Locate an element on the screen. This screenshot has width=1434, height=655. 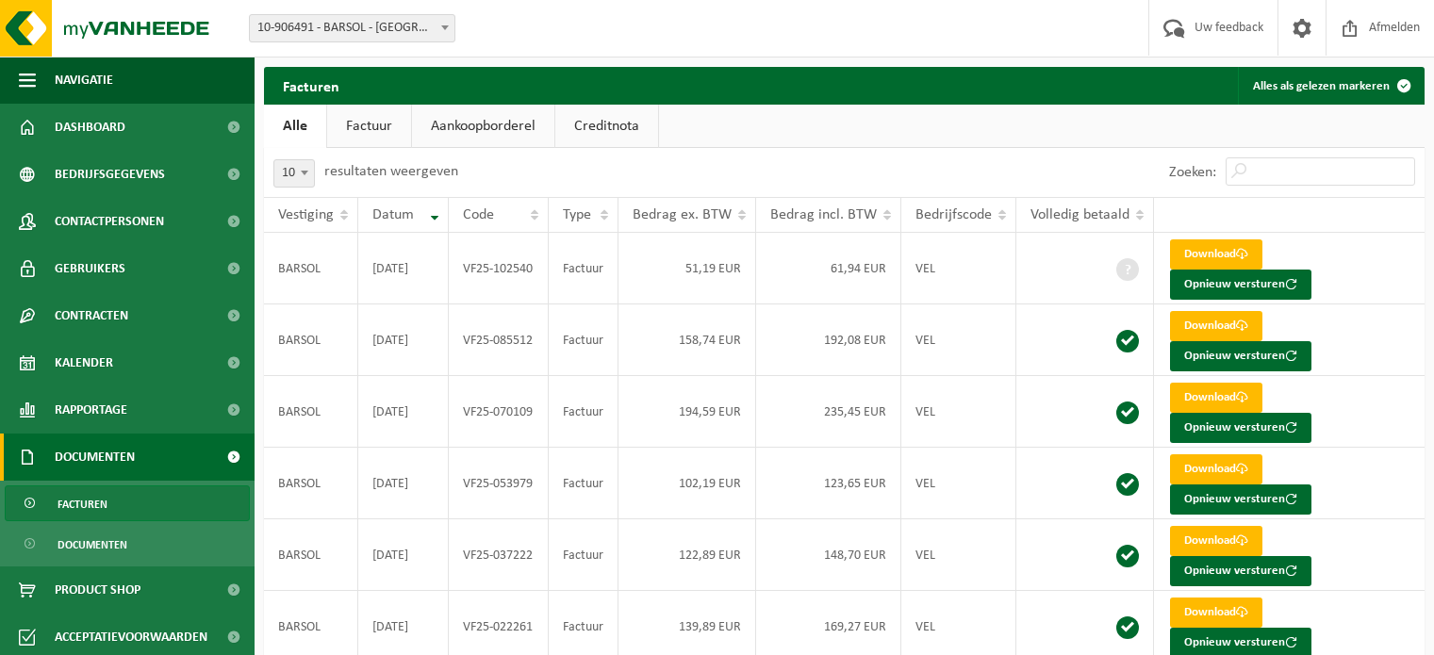
span: Dashboard is located at coordinates (90, 127).